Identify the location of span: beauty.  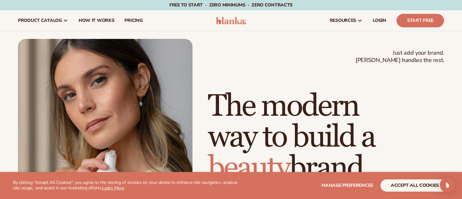
(249, 168).